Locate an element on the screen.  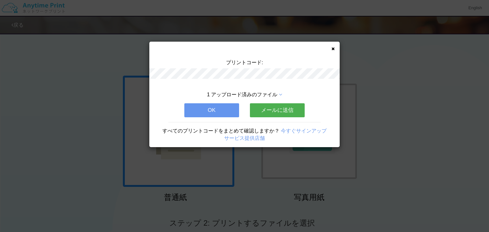
button: OK is located at coordinates (212, 111).